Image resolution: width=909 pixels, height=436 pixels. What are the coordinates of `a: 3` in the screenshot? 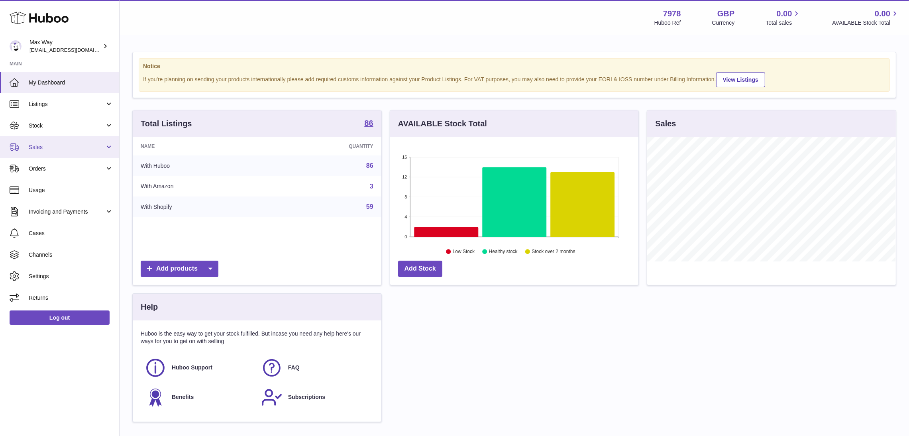 It's located at (372, 186).